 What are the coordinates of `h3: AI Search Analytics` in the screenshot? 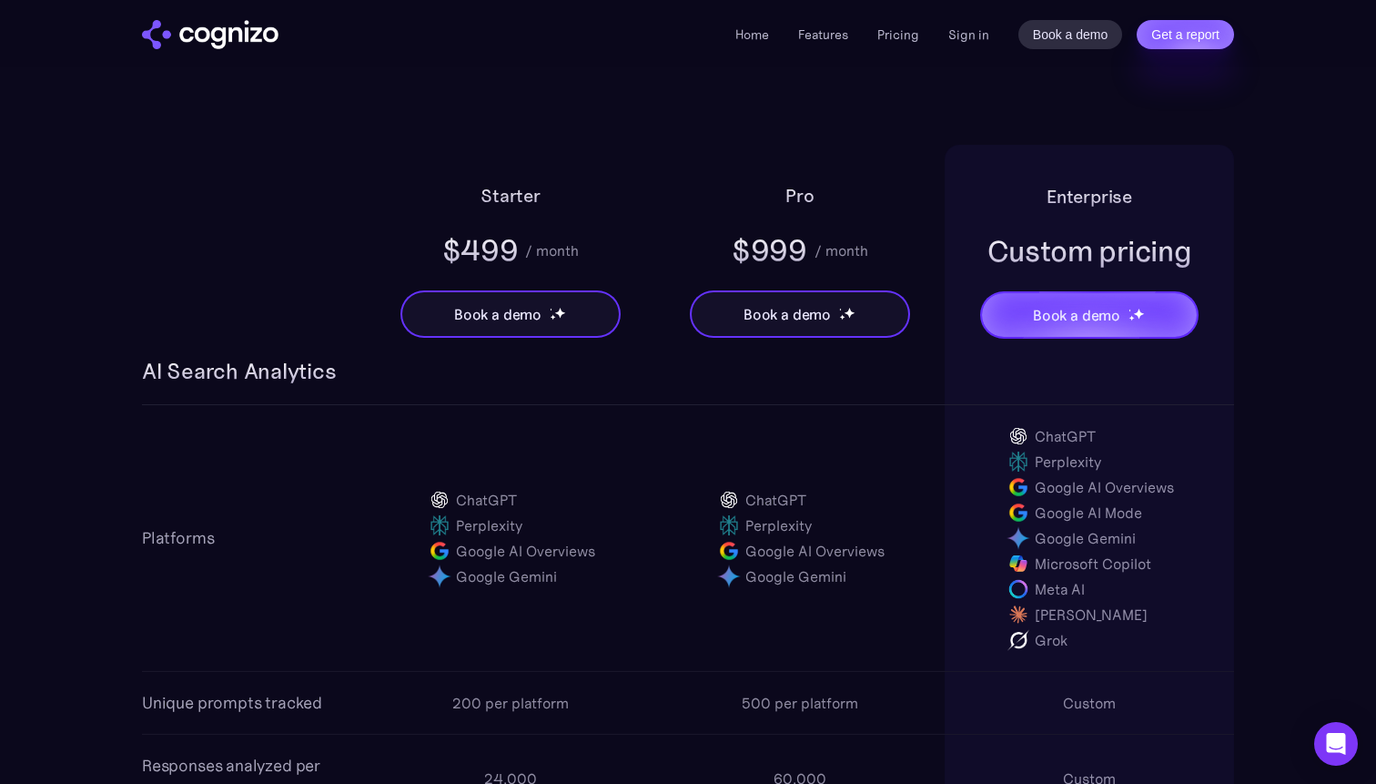 It's located at (238, 371).